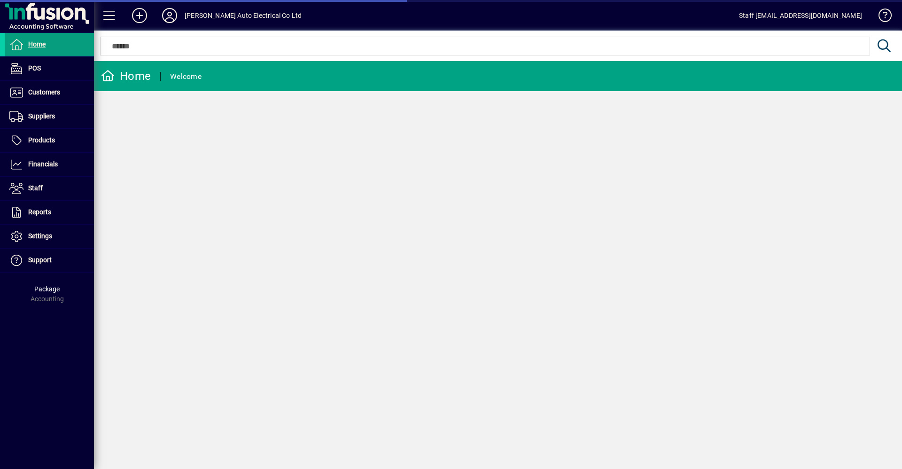  I want to click on a: Customers, so click(49, 93).